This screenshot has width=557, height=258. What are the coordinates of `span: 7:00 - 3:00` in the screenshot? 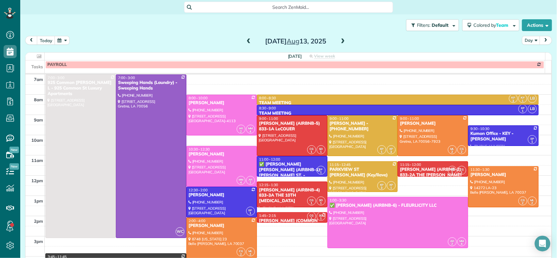 It's located at (56, 78).